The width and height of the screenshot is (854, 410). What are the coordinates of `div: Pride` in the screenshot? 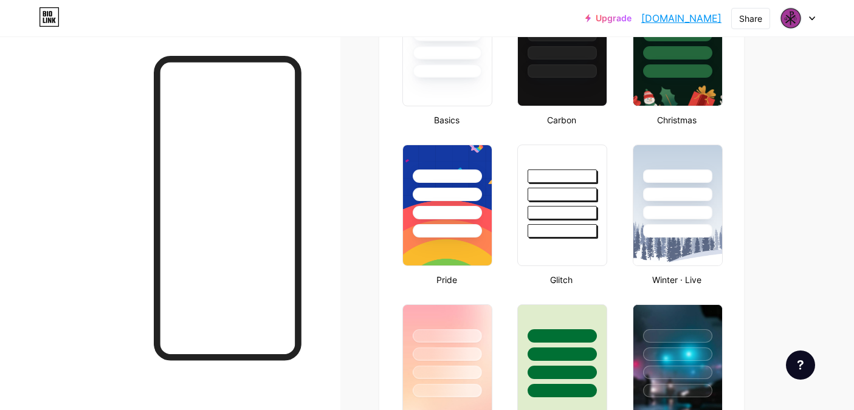 It's located at (446, 280).